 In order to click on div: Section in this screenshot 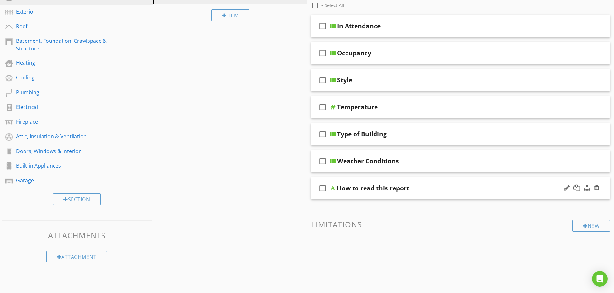, I will do `click(77, 199)`.